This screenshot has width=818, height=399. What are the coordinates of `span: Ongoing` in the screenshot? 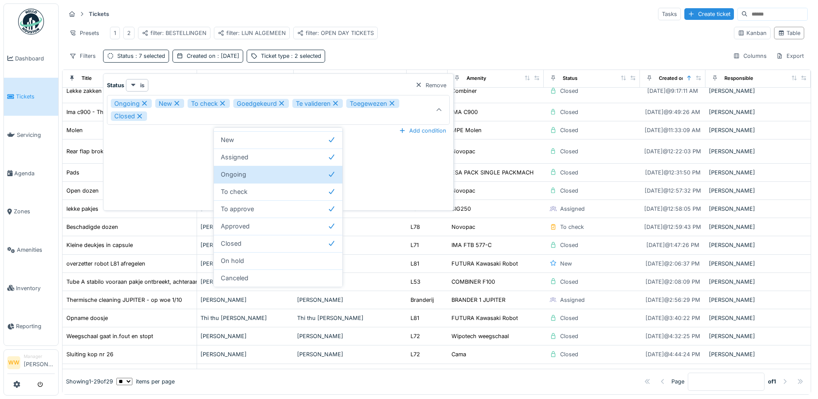 It's located at (233, 174).